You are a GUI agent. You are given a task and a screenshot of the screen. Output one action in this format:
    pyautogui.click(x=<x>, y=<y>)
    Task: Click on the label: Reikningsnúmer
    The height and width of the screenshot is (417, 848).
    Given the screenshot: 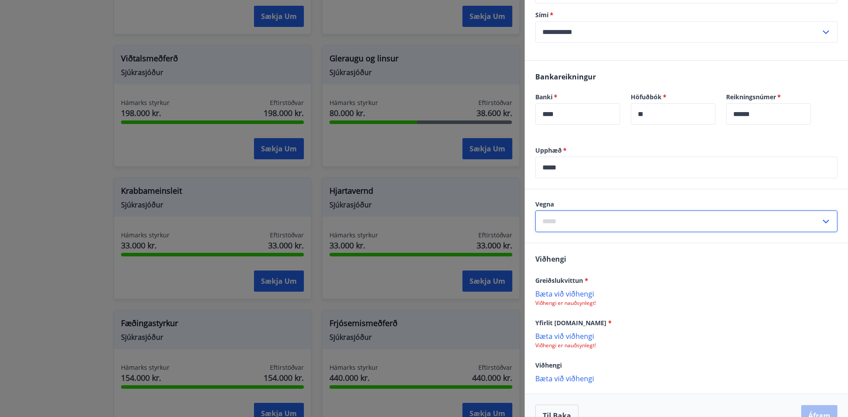 What is the action you would take?
    pyautogui.click(x=768, y=97)
    